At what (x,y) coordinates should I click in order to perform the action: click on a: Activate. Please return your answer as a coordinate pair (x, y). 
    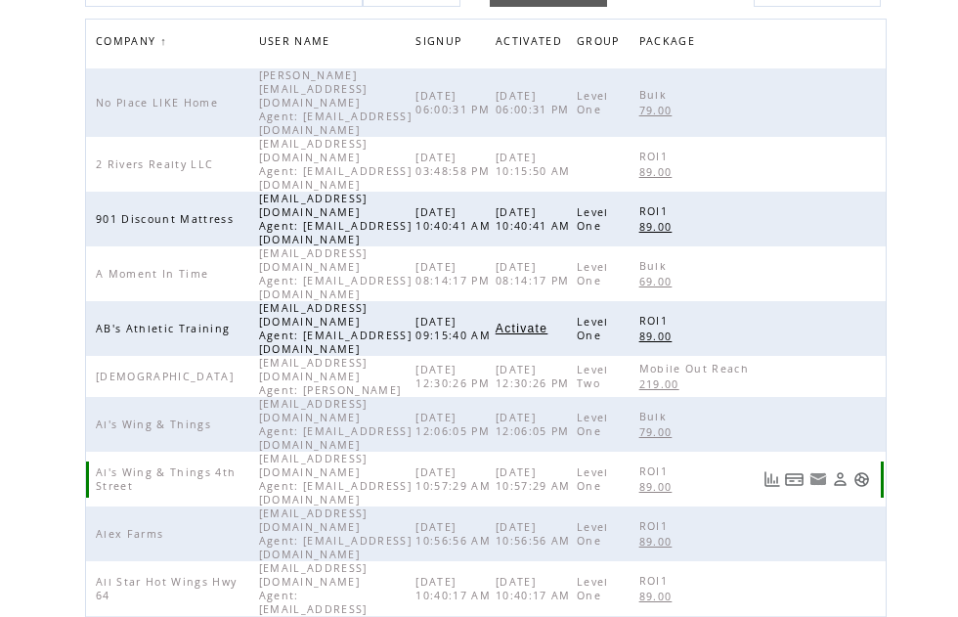
    Looking at the image, I should click on (521, 328).